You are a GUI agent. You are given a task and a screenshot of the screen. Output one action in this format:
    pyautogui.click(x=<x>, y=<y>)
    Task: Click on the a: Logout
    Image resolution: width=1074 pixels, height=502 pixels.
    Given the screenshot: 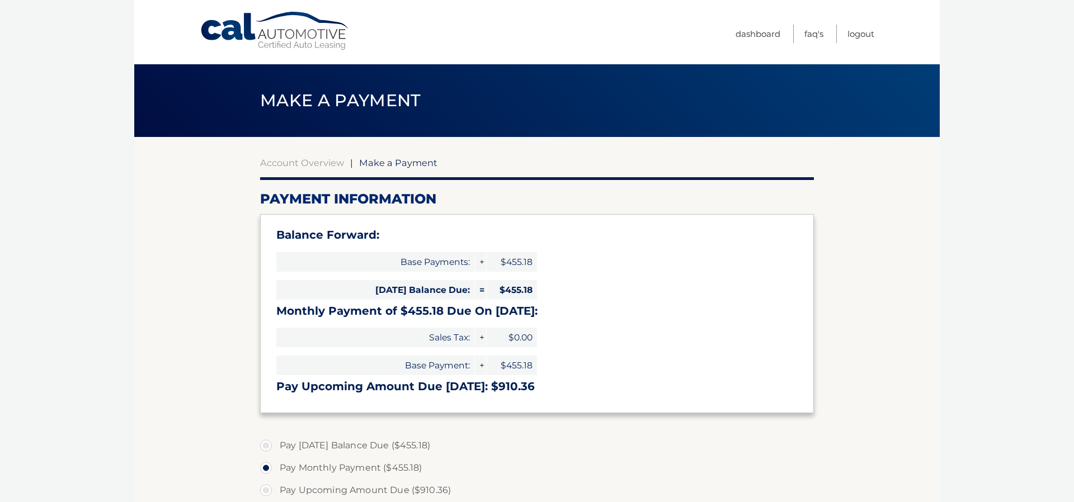 What is the action you would take?
    pyautogui.click(x=861, y=34)
    